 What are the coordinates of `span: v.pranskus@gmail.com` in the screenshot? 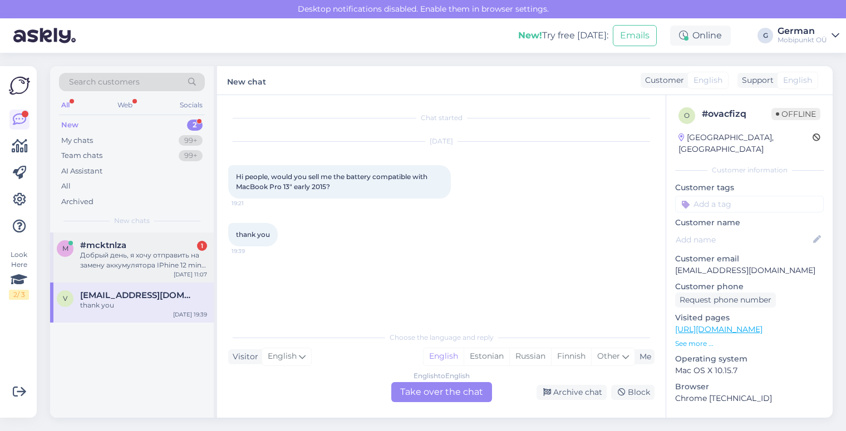 It's located at (138, 296).